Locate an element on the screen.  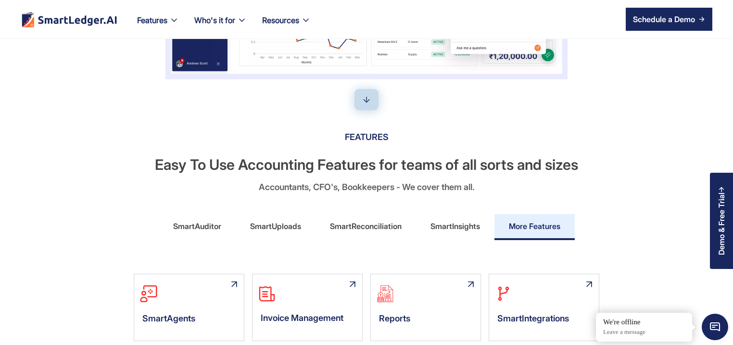
a: SLAI ReportsReportsei_arrow-up is located at coordinates (426, 307).